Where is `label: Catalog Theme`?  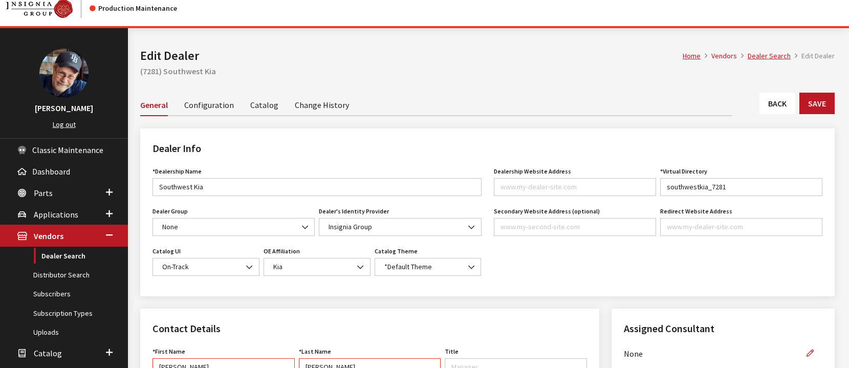
label: Catalog Theme is located at coordinates (396, 251).